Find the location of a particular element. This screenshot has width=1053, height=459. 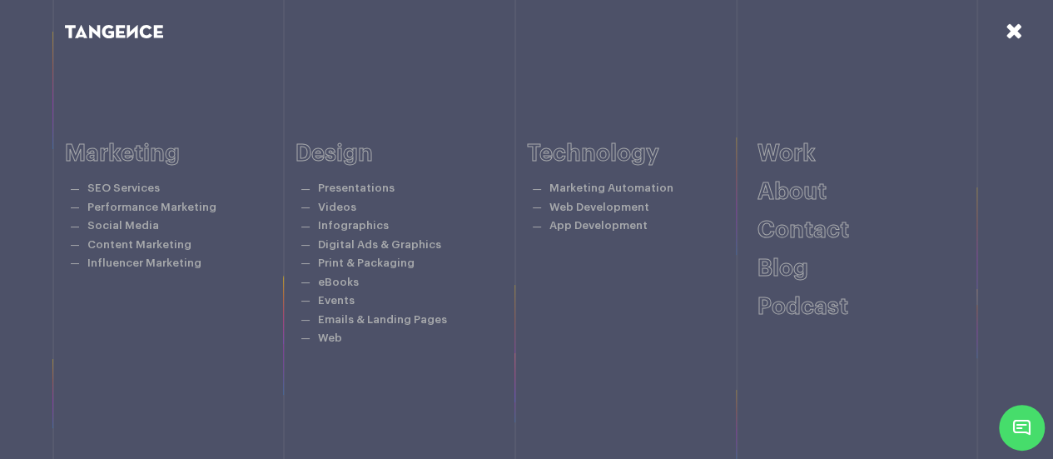

a: Web Development is located at coordinates (599, 206).